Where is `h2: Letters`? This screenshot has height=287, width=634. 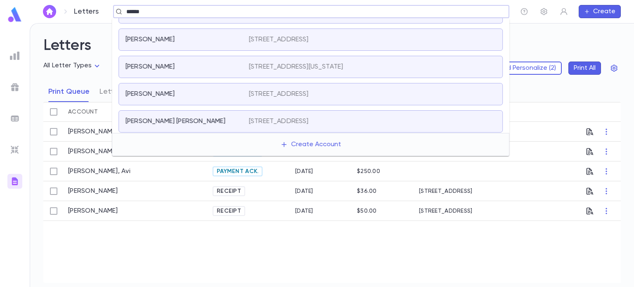
h2: Letters is located at coordinates (332, 49).